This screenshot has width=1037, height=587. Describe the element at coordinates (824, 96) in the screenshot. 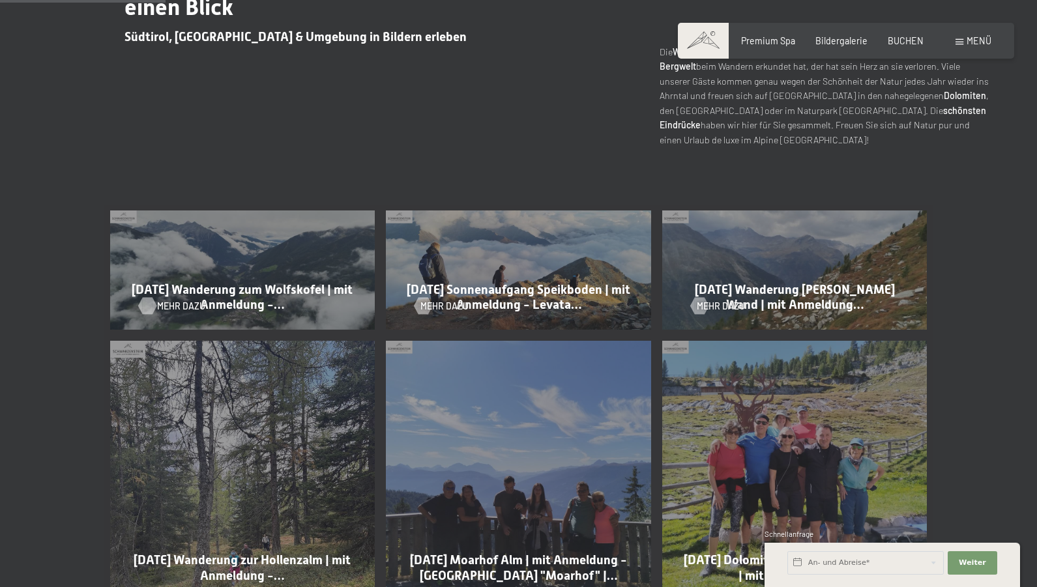

I see `p: Die unseres zeigen: Wer einmal die beim Wandern erkundet hat, der hat sein Herz an sie verloren. ...` at that location.